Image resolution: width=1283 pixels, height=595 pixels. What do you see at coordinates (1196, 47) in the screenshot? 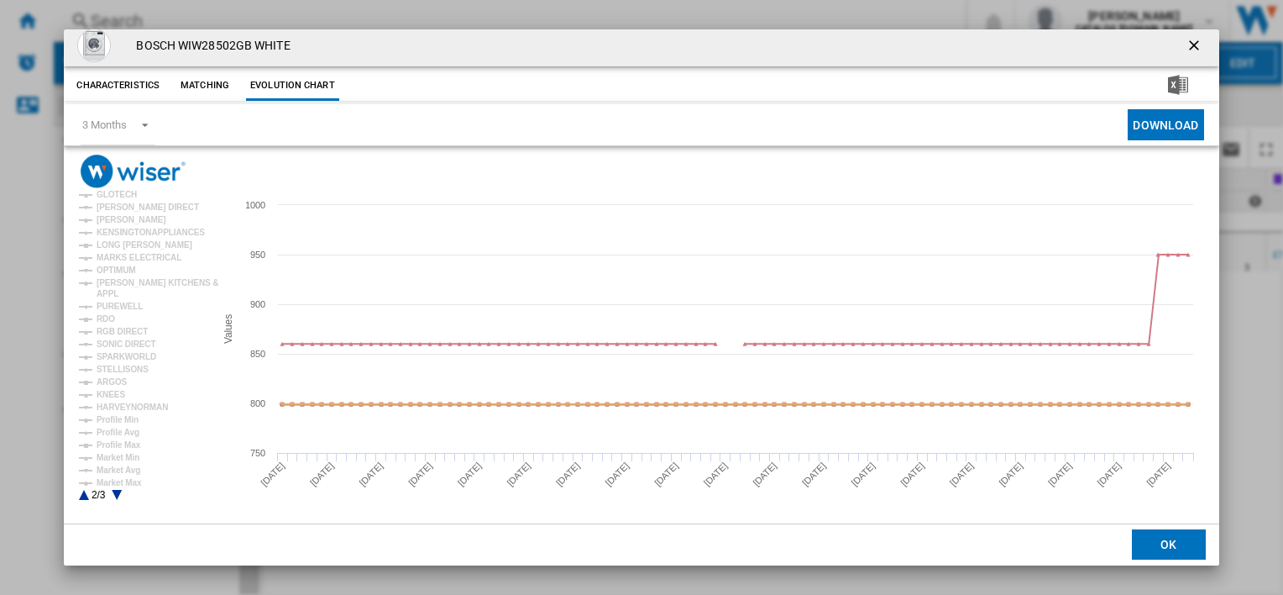
I see `ng-md-icon: getI18NText('BUTTONS.CLOSE_DIALOG')` at bounding box center [1196, 47].